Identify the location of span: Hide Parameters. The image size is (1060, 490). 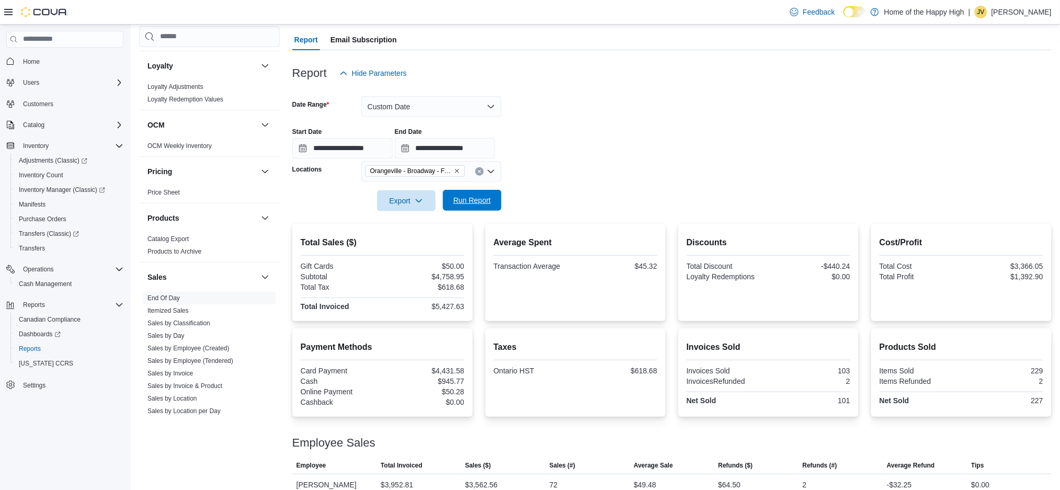
(379, 73).